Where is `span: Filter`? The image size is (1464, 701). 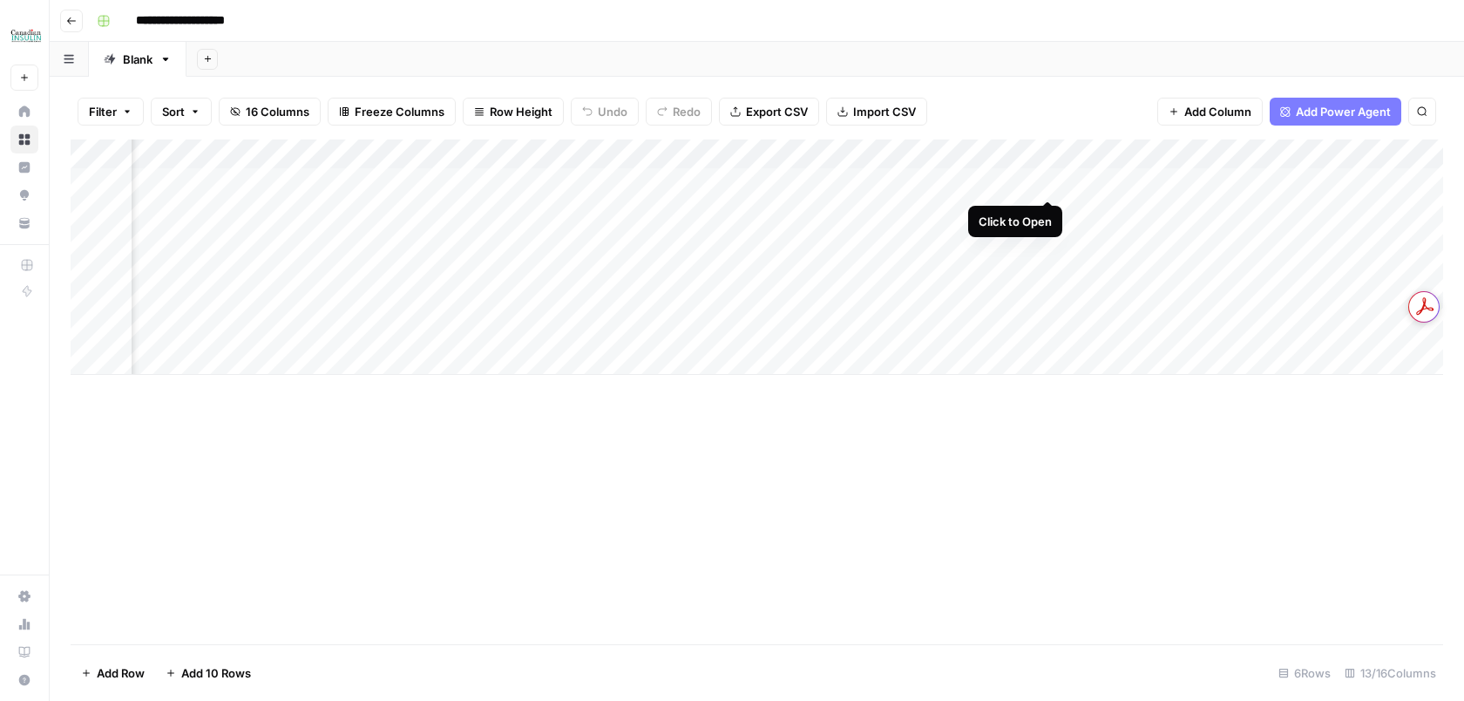
span: Filter is located at coordinates (103, 112).